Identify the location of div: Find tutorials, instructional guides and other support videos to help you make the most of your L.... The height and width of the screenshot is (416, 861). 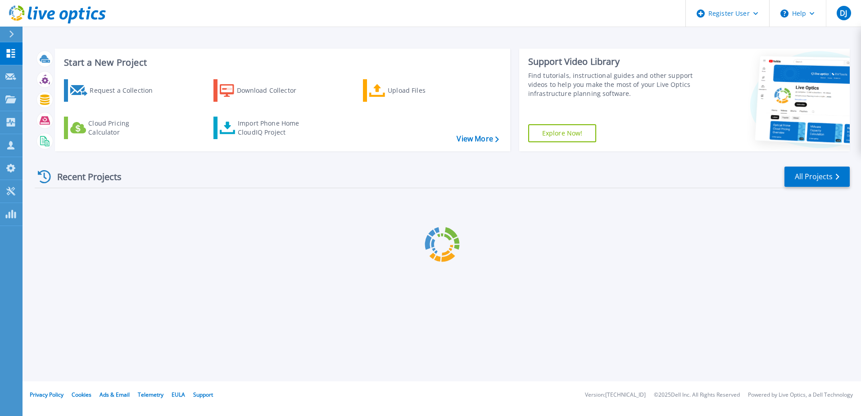
(612, 85).